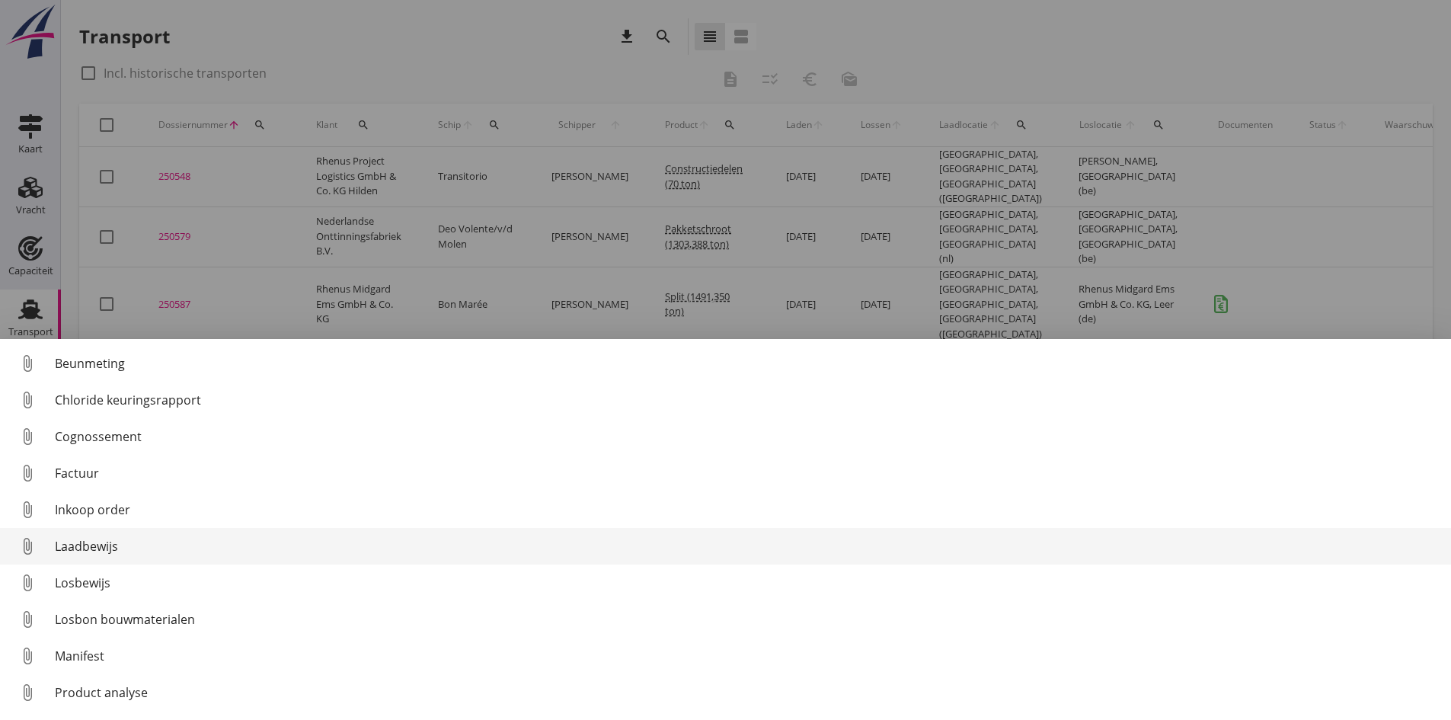  Describe the element at coordinates (746, 546) in the screenshot. I see `div: Laadbewijs` at that location.